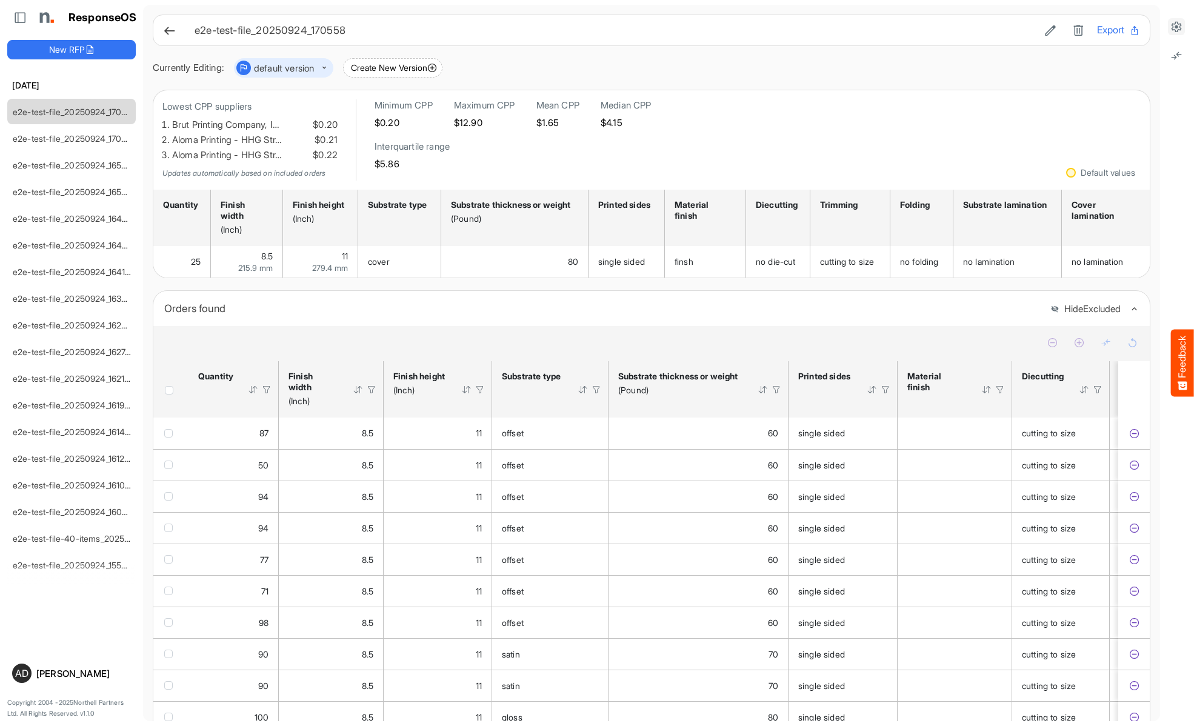 This screenshot has height=726, width=1194. I want to click on span: 50, so click(263, 465).